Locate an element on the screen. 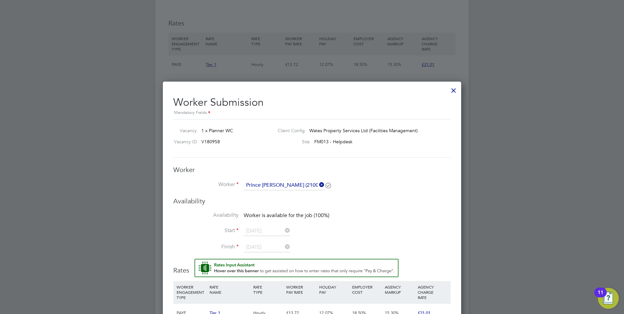 This screenshot has height=314, width=624. div: WORKER ENGAGEMENT TYPE is located at coordinates (191, 292).